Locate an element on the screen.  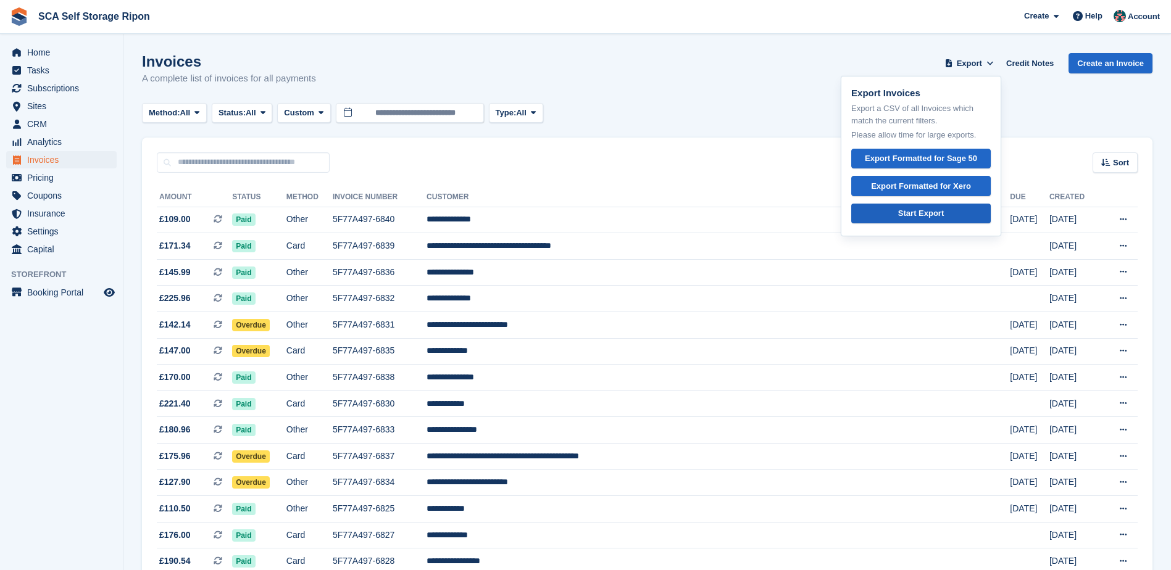
span: Custom is located at coordinates (299, 113).